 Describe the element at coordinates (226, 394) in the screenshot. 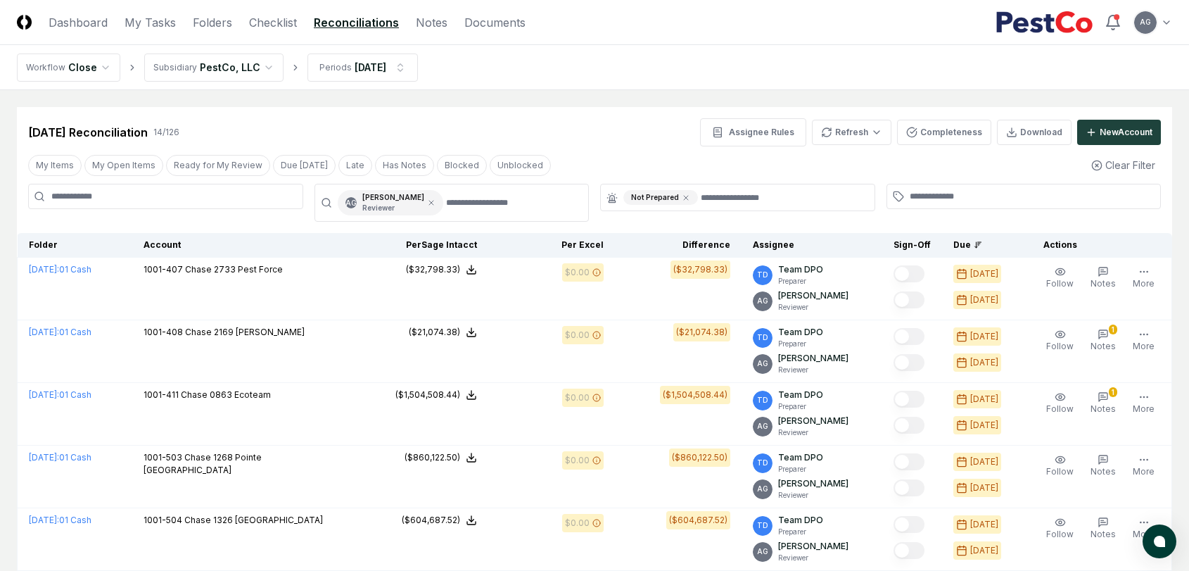

I see `span: Chase 0863 Ecoteam` at that location.